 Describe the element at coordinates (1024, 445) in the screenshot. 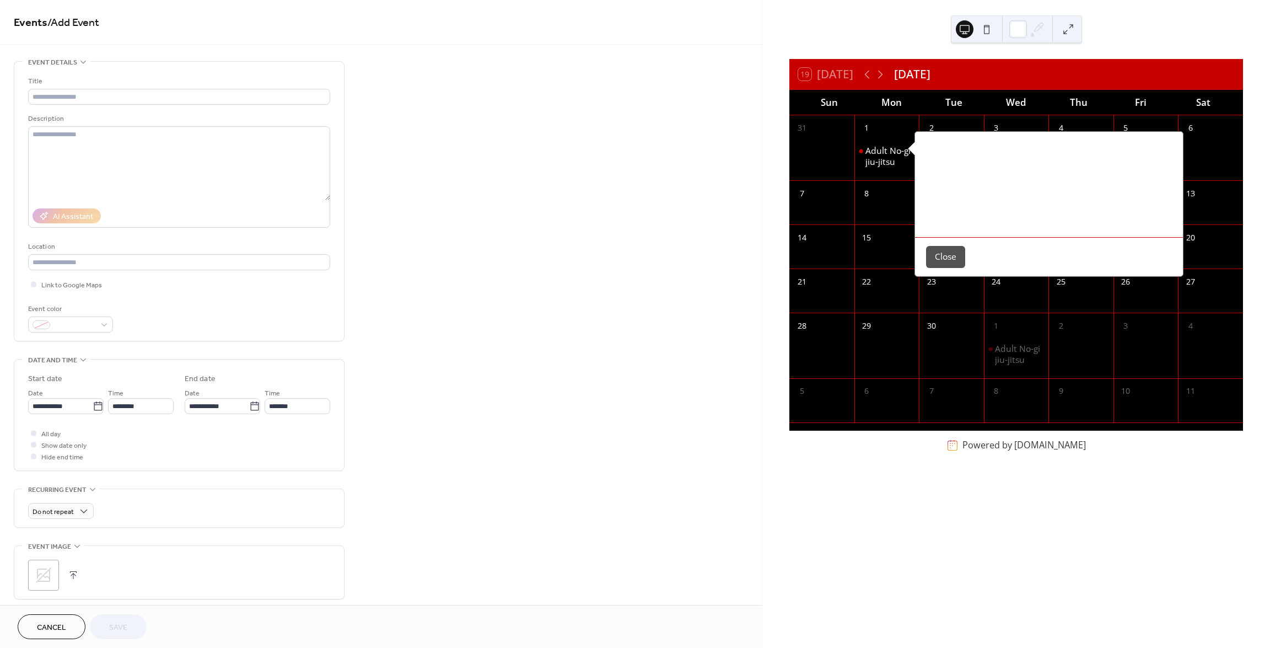

I see `div: Powered by` at that location.